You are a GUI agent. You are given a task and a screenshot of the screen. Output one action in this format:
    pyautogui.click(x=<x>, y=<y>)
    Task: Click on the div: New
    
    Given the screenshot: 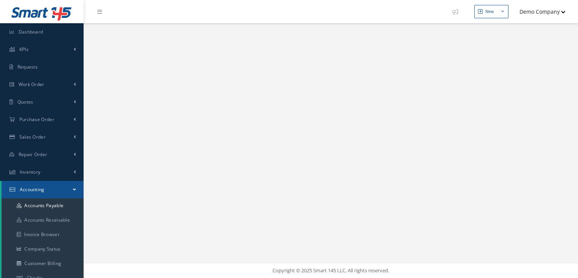 What is the action you would take?
    pyautogui.click(x=490, y=11)
    